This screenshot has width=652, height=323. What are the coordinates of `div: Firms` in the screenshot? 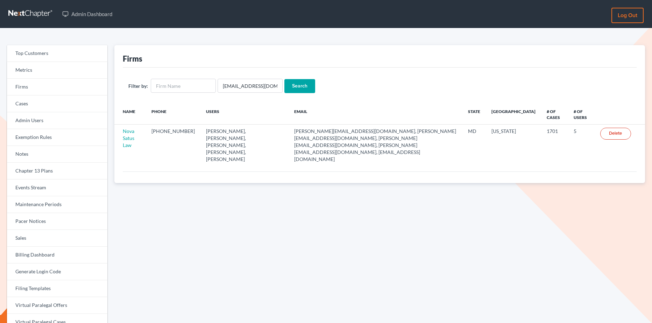 It's located at (132, 58).